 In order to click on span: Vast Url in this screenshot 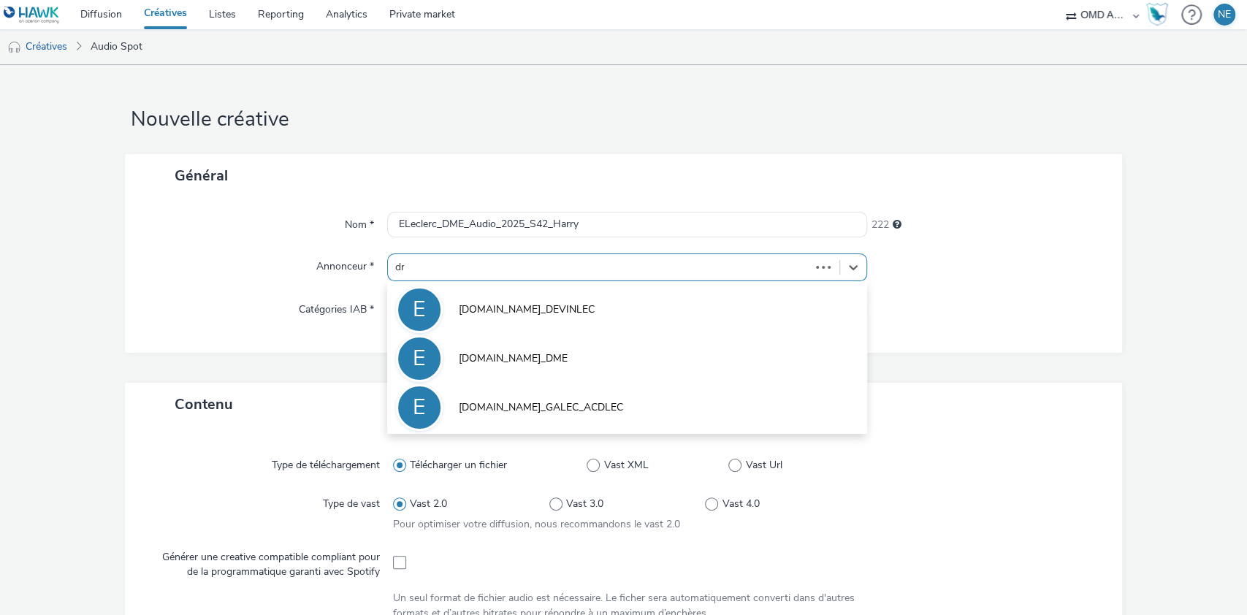, I will do `click(764, 465)`.